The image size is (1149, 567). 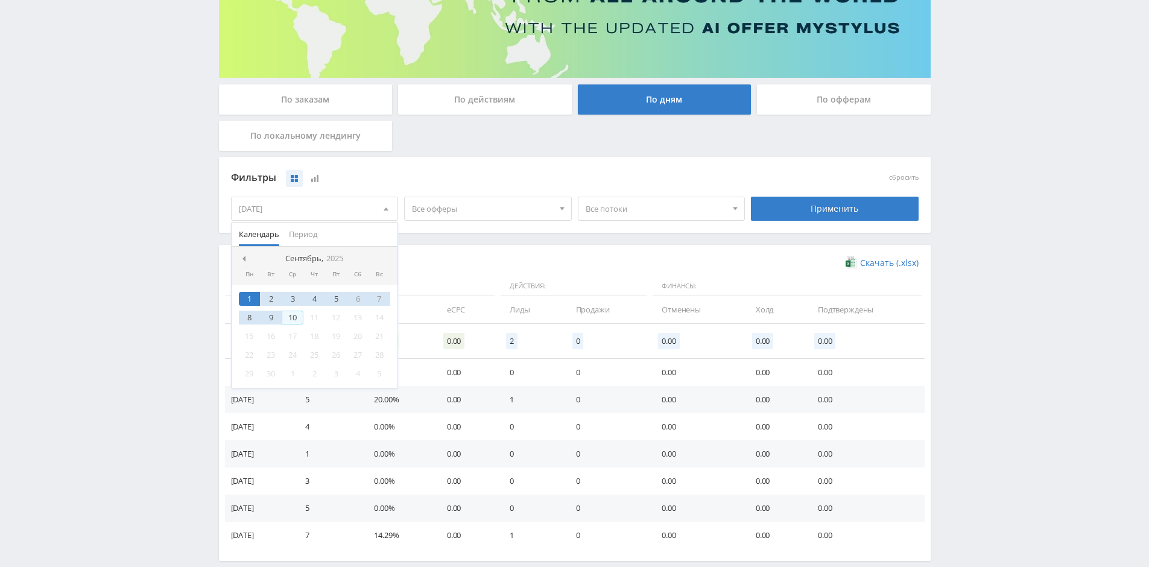 I want to click on span: Данные:, so click(x=360, y=287).